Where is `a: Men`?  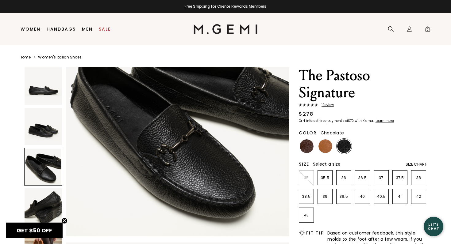 a: Men is located at coordinates (87, 29).